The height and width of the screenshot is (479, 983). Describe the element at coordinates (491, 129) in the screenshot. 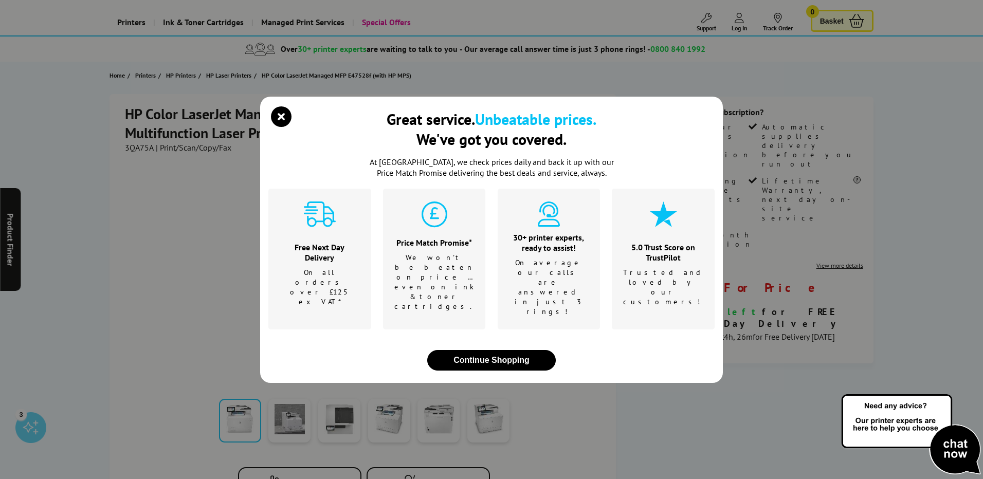

I see `div: Great service. We've got you covered.` at that location.